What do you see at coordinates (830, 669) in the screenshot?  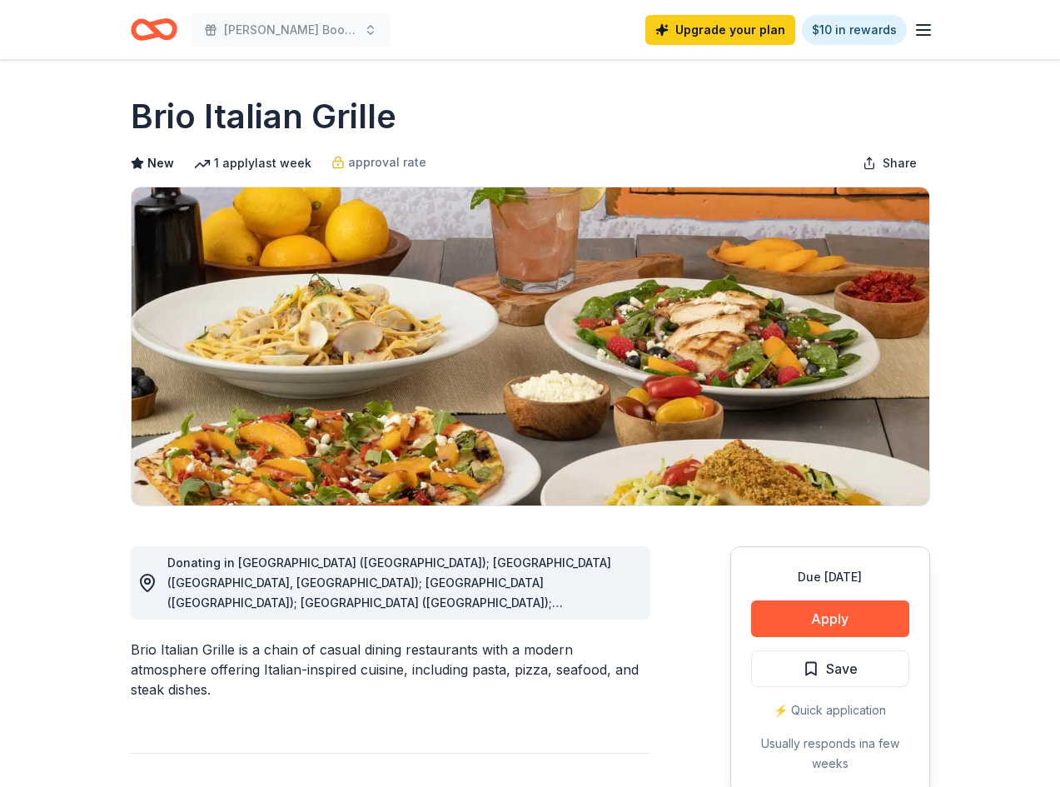 I see `button: Save` at bounding box center [830, 669].